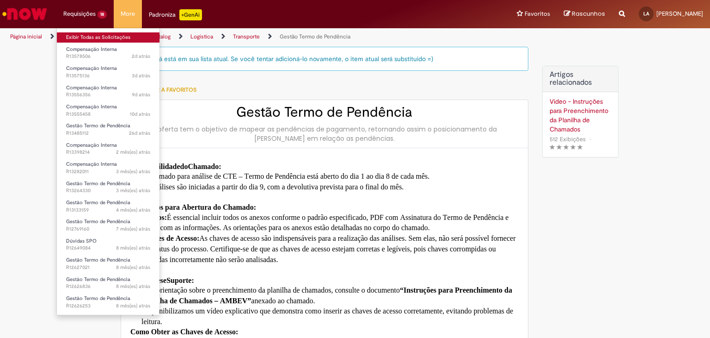 The height and width of the screenshot is (338, 710). What do you see at coordinates (246, 37) in the screenshot?
I see `a: Transporte` at bounding box center [246, 37].